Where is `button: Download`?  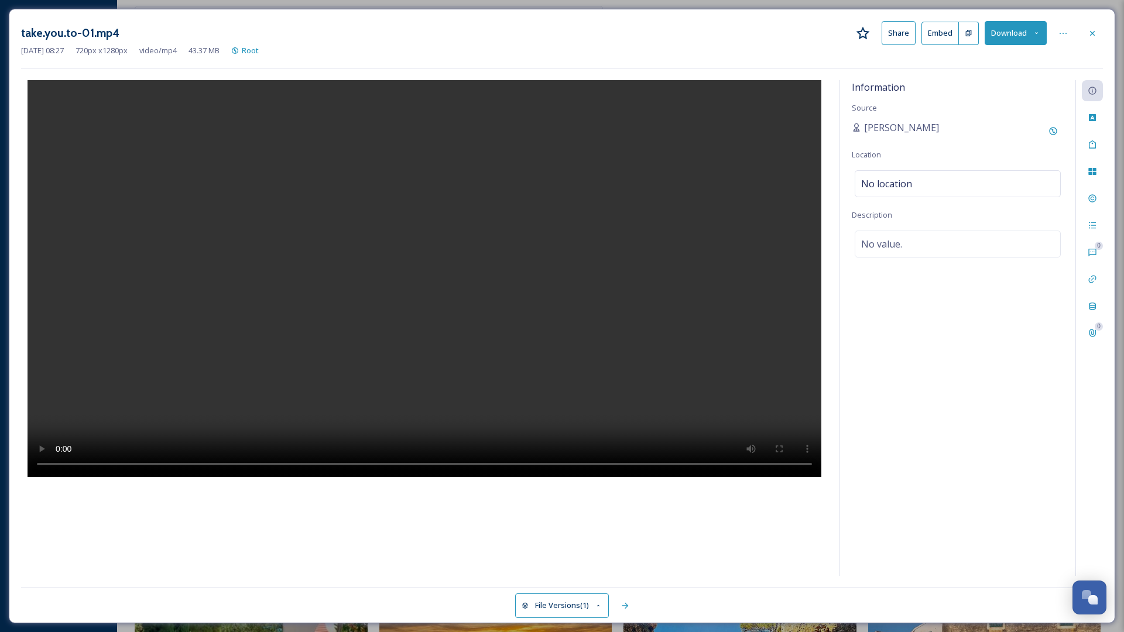 button: Download is located at coordinates (1016, 33).